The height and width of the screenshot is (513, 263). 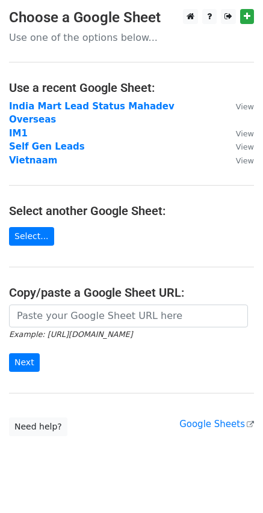 What do you see at coordinates (91, 113) in the screenshot?
I see `strong: India Mart Lead Status Mahadev Overseas` at bounding box center [91, 113].